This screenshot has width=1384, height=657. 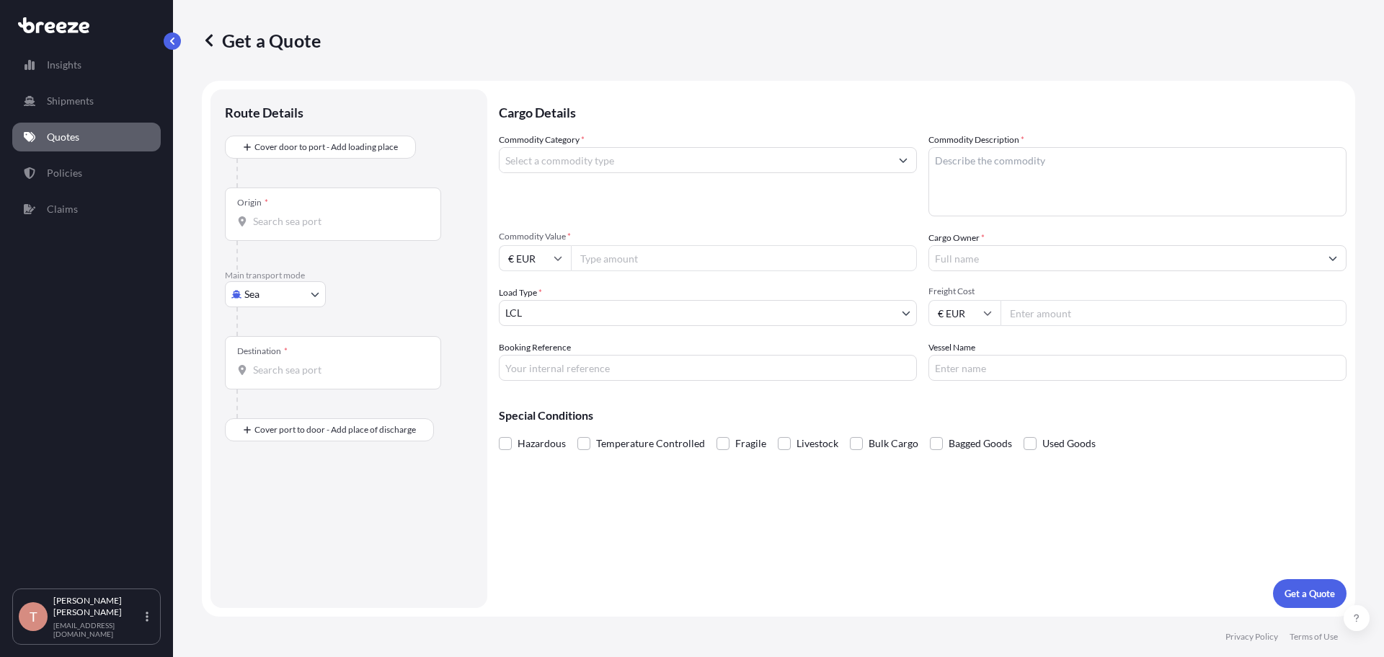 What do you see at coordinates (275, 294) in the screenshot?
I see `button: Select transport` at bounding box center [275, 294].